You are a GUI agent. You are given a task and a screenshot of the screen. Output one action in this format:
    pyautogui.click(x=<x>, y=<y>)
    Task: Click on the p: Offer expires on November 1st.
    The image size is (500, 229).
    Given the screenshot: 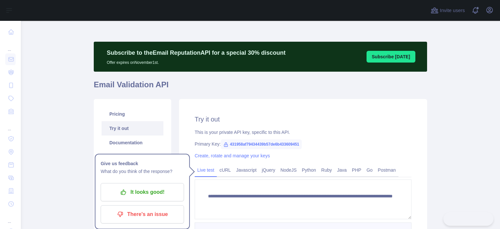 What is the action you would take?
    pyautogui.click(x=196, y=61)
    